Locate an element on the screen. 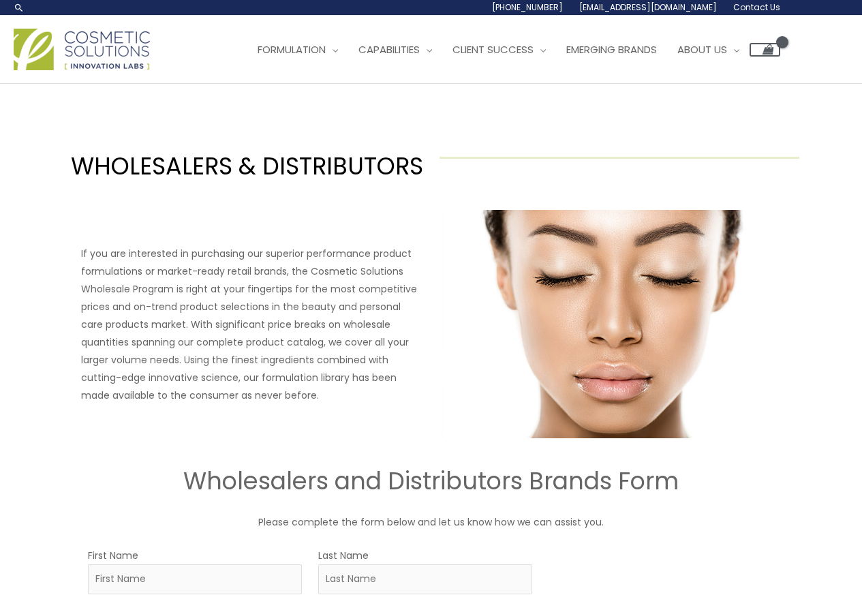 The height and width of the screenshot is (595, 862). span: Capabilities is located at coordinates (389, 49).